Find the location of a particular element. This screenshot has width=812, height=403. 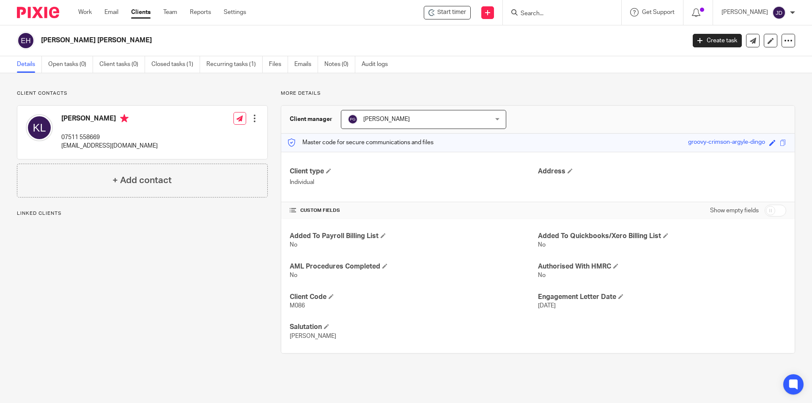

h4: + Add contact is located at coordinates (142, 180).